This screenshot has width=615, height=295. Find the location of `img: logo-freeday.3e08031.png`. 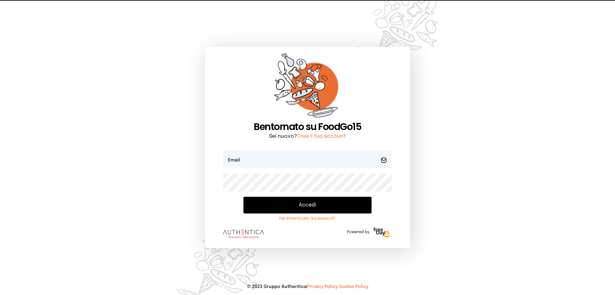

img: logo-freeday.3e08031.png is located at coordinates (382, 232).